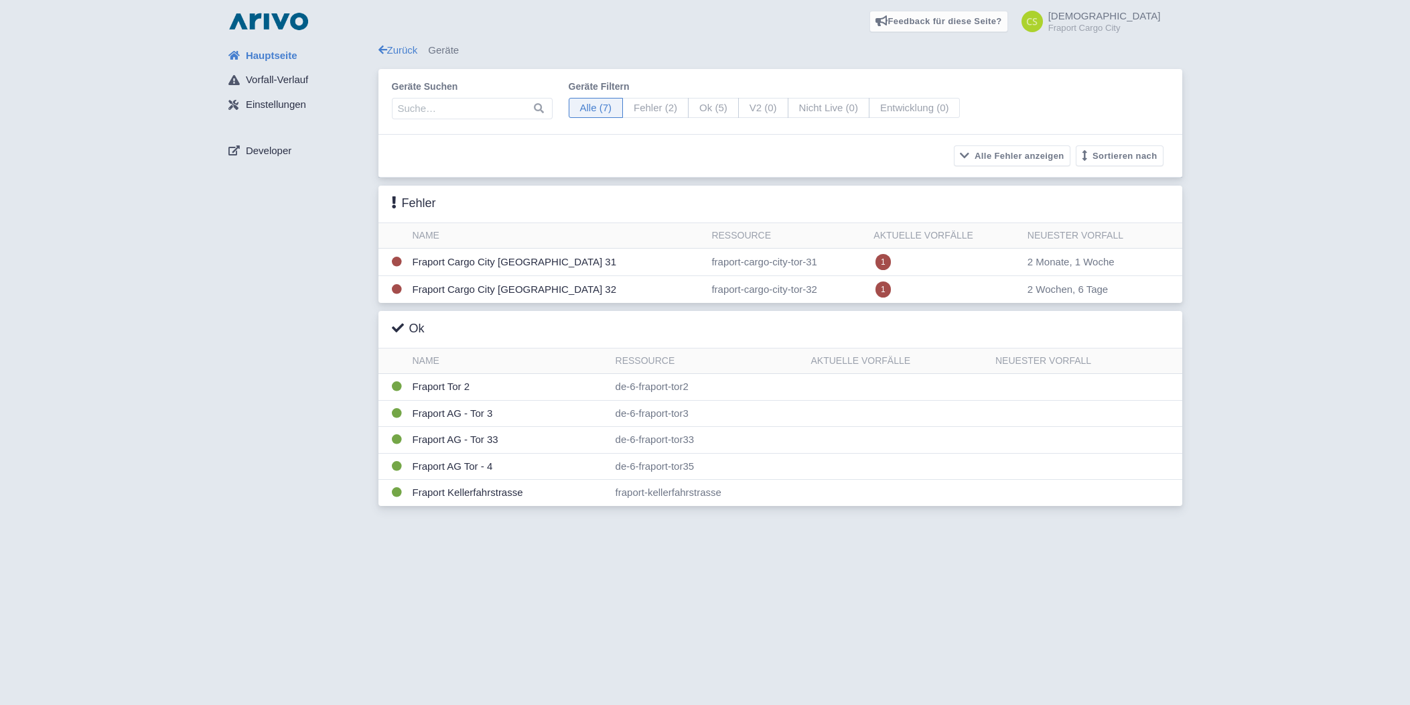 The height and width of the screenshot is (705, 1410). I want to click on td: fraport-cargo-city-tor-31, so click(787, 262).